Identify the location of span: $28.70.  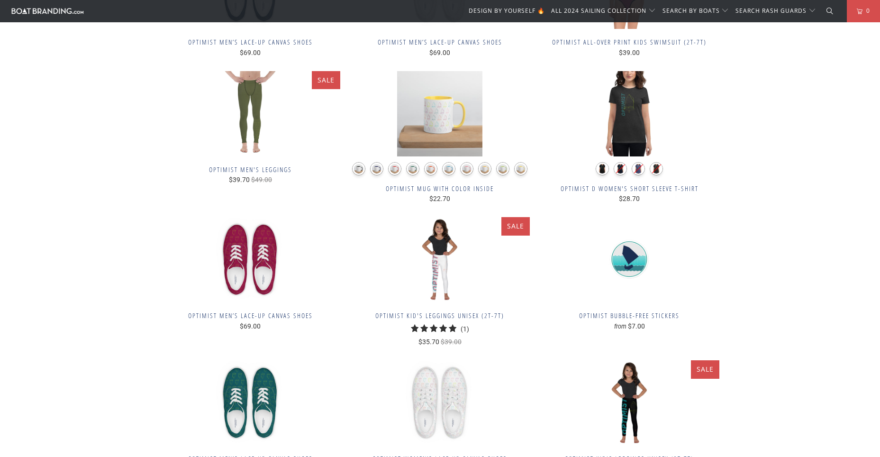
(629, 199).